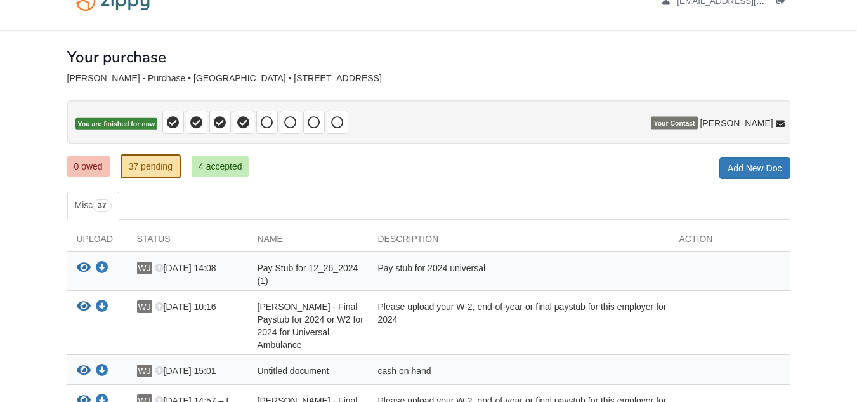  I want to click on div: Pay stub for 2024 universal, so click(519, 274).